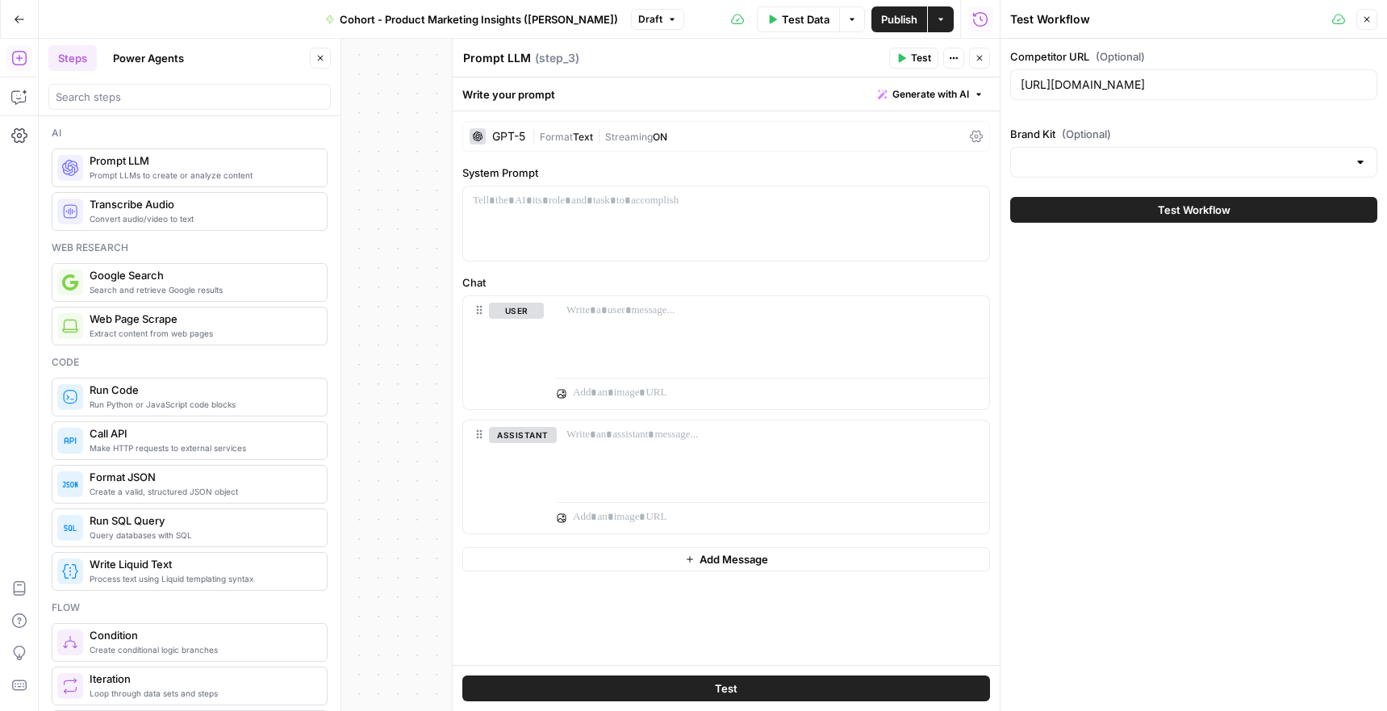 Image resolution: width=1387 pixels, height=711 pixels. Describe the element at coordinates (503, 353) in the screenshot. I see `div: user` at that location.